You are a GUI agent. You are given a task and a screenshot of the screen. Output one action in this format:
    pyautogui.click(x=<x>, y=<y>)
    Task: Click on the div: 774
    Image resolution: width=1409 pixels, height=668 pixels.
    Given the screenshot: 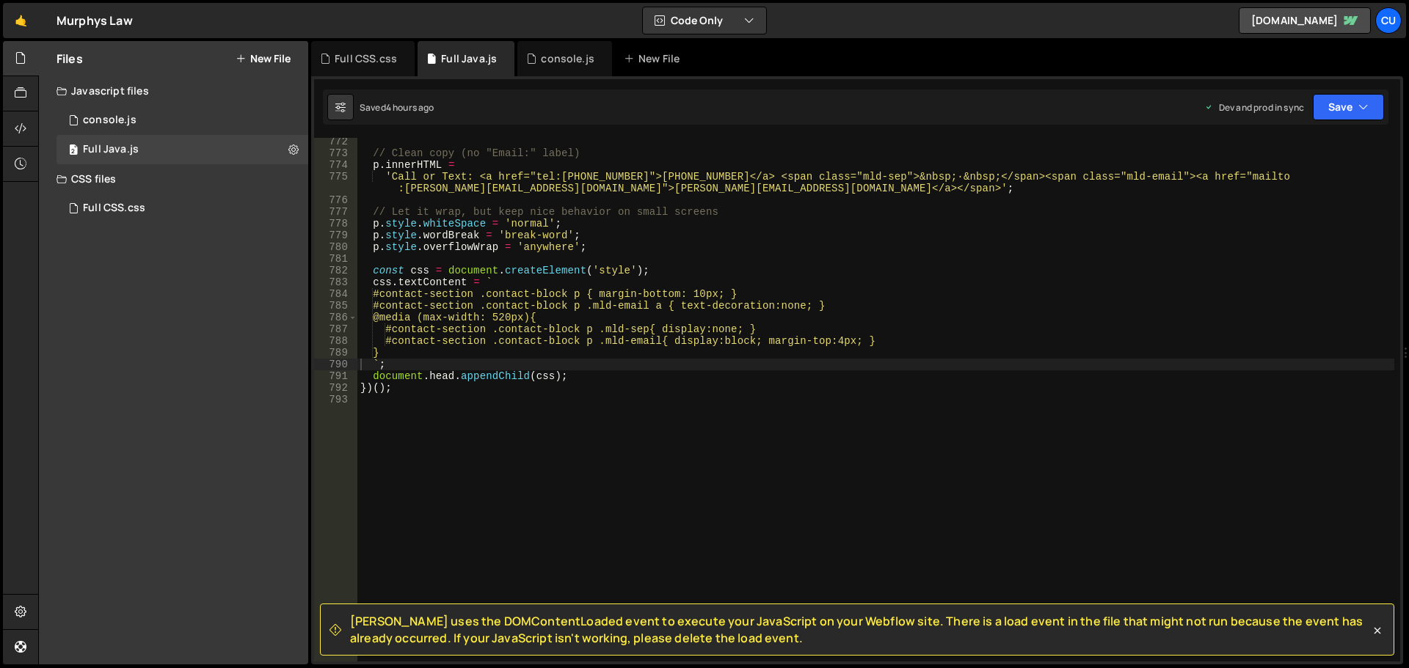 What is the action you would take?
    pyautogui.click(x=335, y=165)
    